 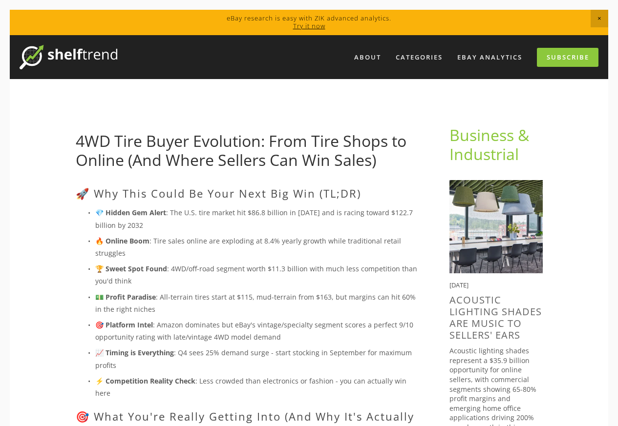 I want to click on span: Close Announcement, so click(x=599, y=19).